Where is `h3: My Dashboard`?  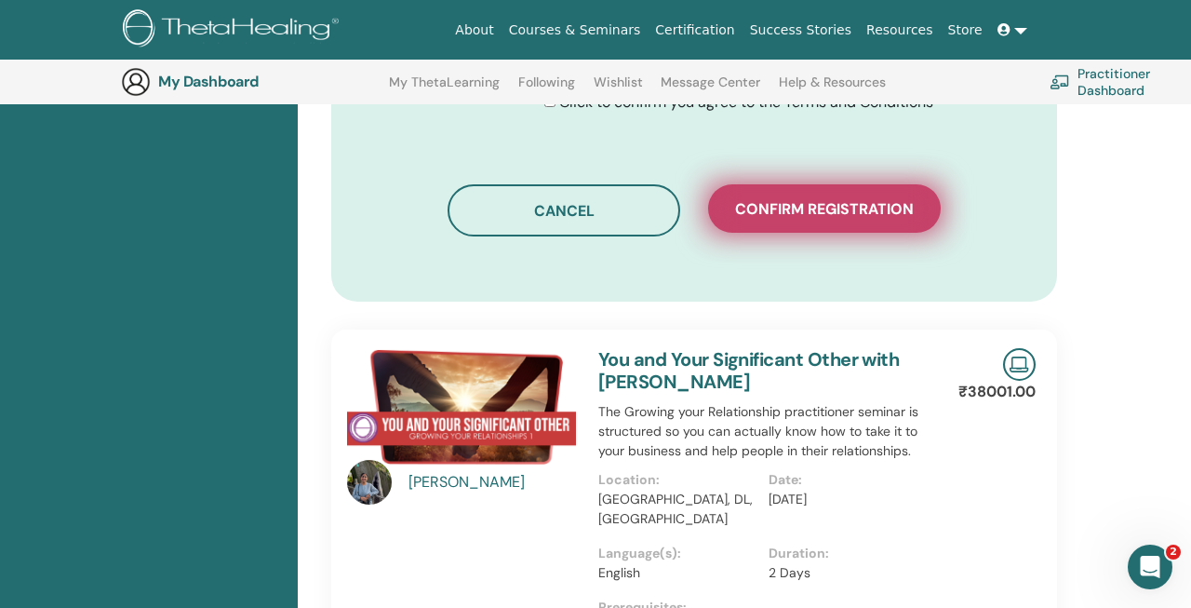
h3: My Dashboard is located at coordinates (251, 81).